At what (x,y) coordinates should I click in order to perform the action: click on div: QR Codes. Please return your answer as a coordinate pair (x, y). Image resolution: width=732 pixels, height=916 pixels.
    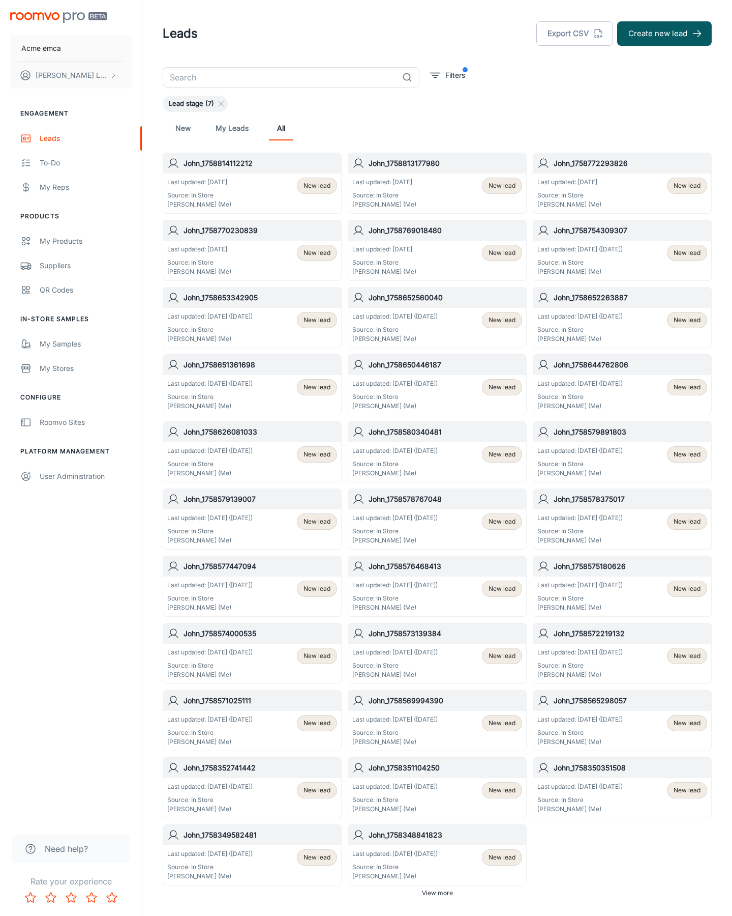
    Looking at the image, I should click on (85, 290).